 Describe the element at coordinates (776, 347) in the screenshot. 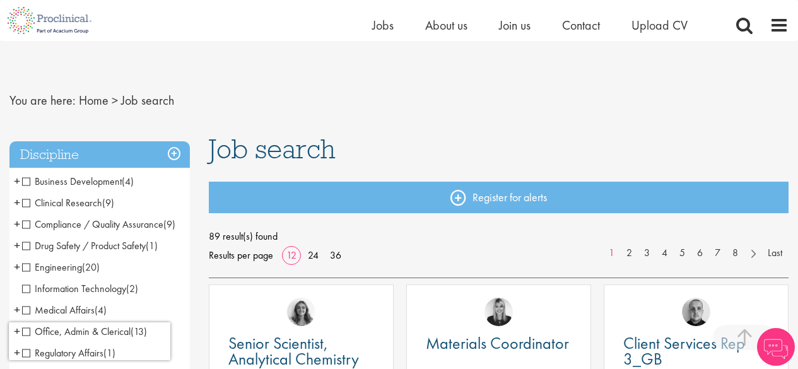

I see `img: Chatbot` at that location.